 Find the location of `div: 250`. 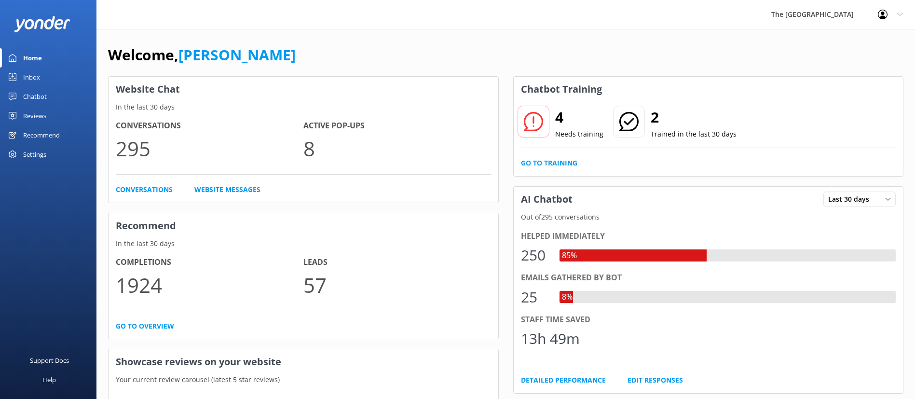

div: 250 is located at coordinates (535, 255).